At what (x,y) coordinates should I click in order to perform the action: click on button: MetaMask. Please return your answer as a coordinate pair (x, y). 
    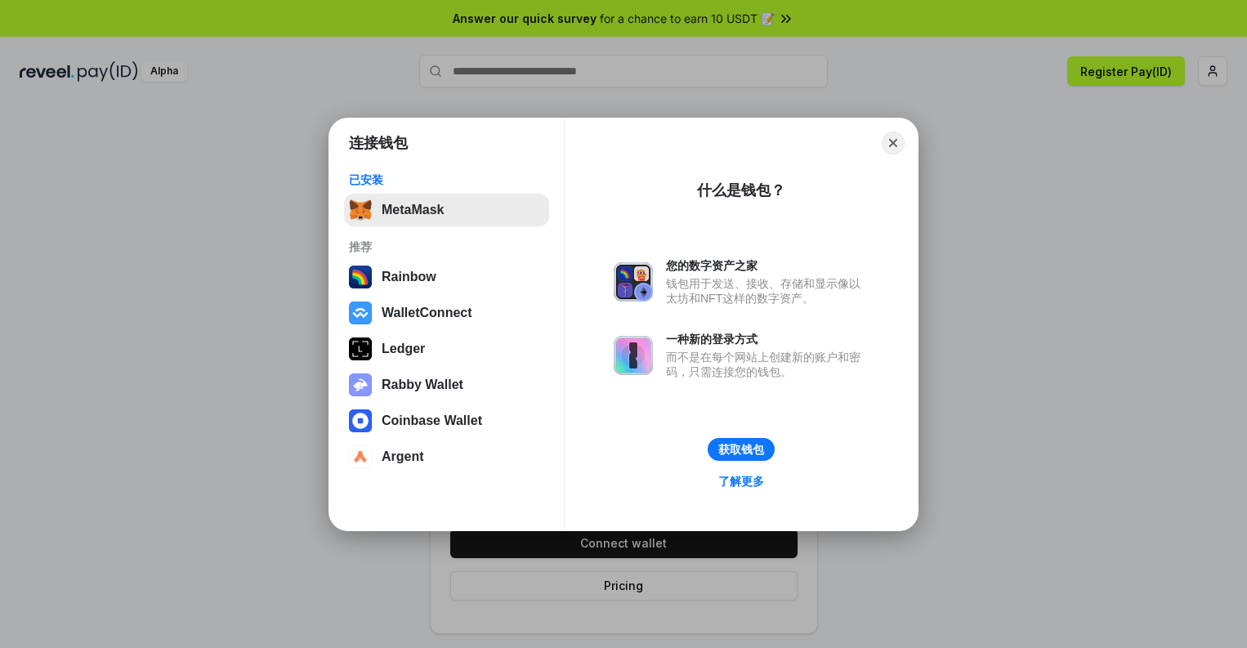
    Looking at the image, I should click on (446, 210).